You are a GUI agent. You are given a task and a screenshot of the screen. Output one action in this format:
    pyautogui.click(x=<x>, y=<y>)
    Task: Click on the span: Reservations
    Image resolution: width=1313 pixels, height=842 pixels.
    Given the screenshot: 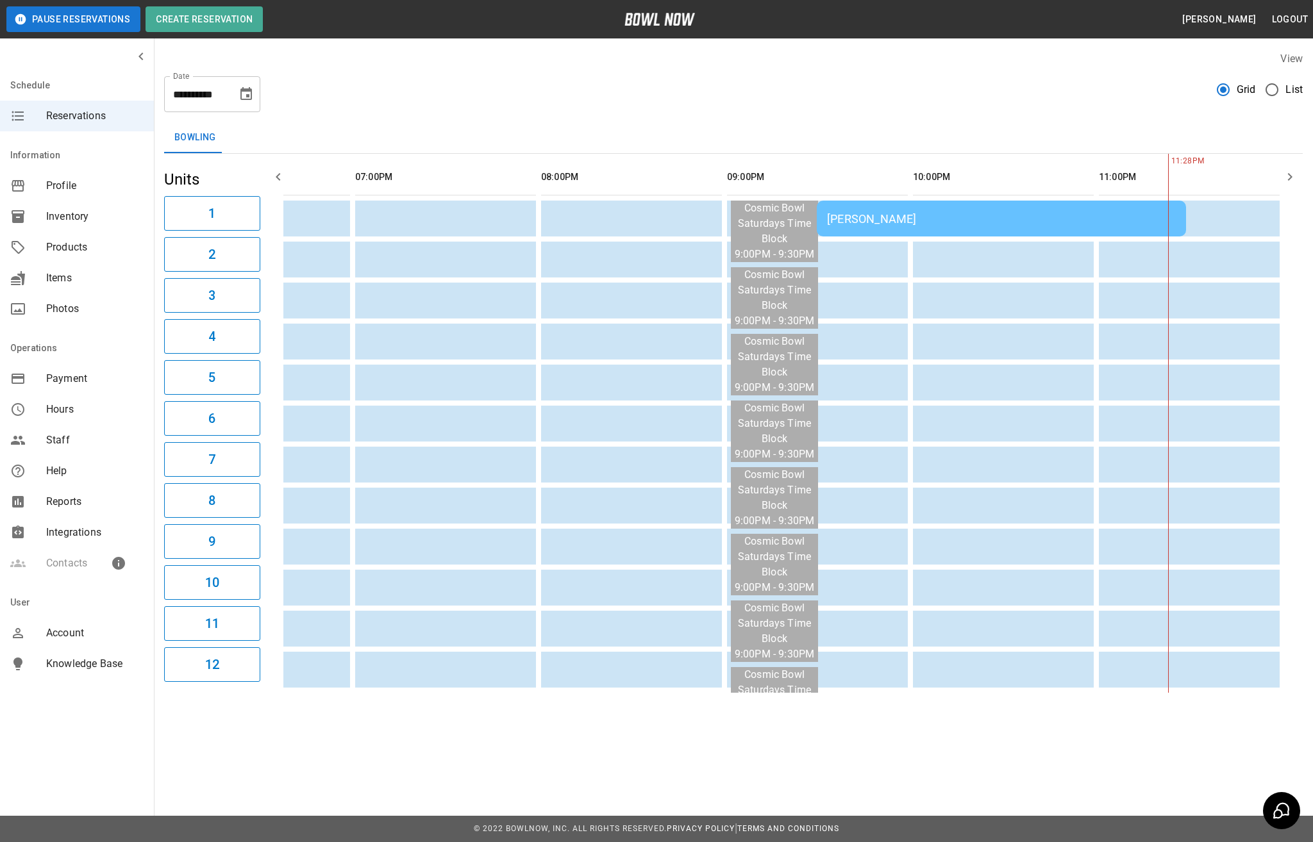 What is the action you would take?
    pyautogui.click(x=95, y=116)
    